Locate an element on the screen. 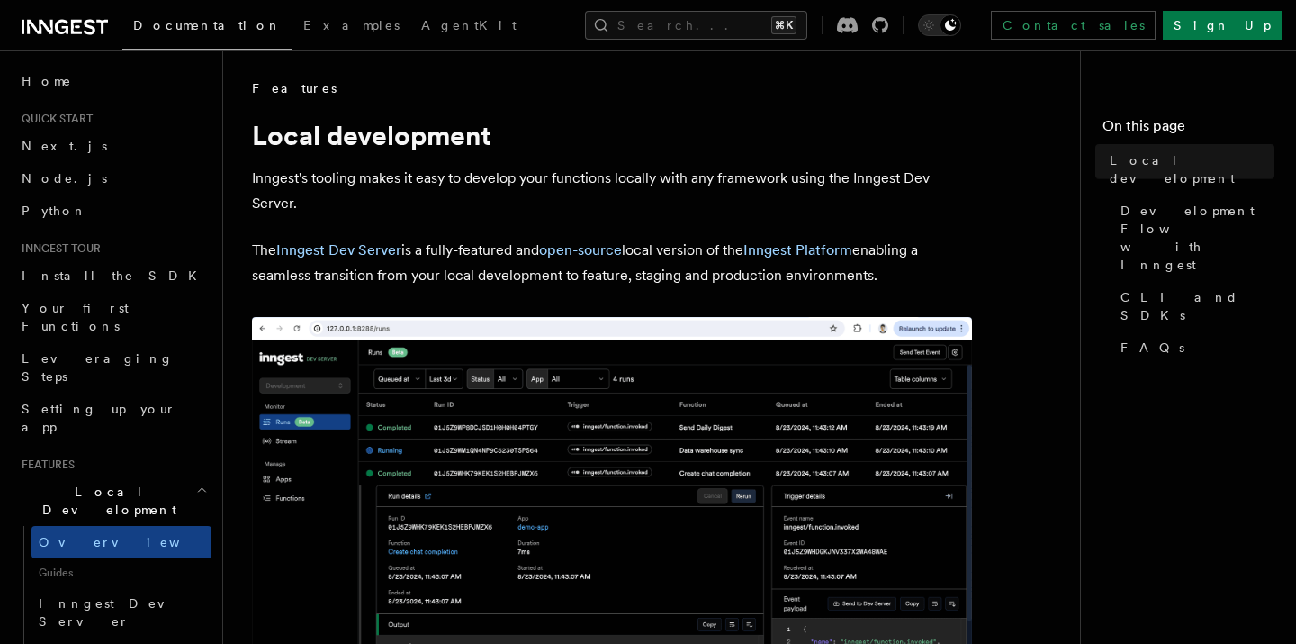 The width and height of the screenshot is (1296, 644). span: Quick start is located at coordinates (53, 119).